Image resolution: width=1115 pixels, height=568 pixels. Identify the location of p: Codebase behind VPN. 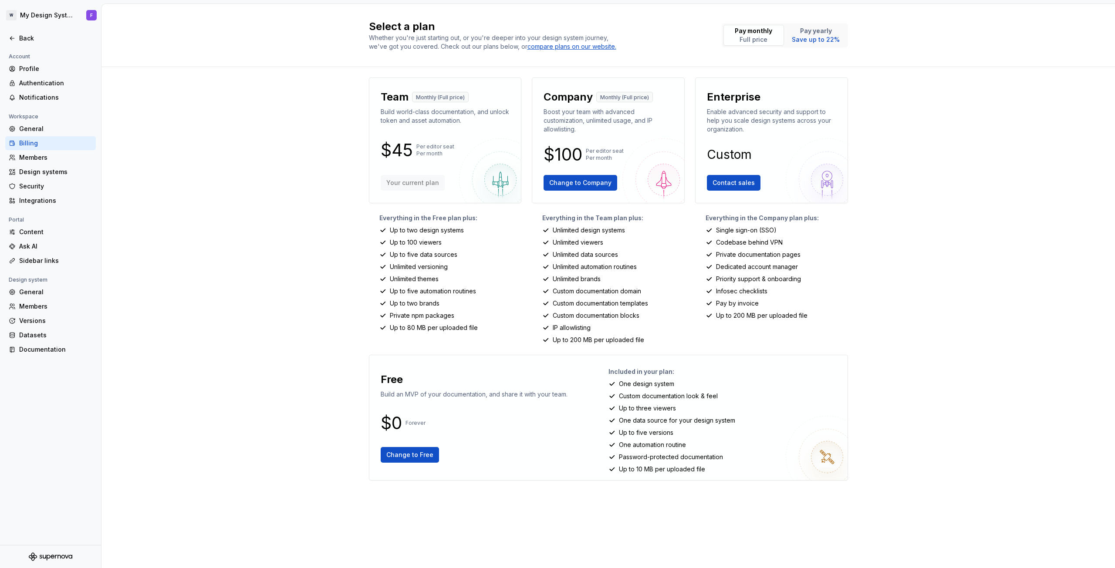
(749, 243).